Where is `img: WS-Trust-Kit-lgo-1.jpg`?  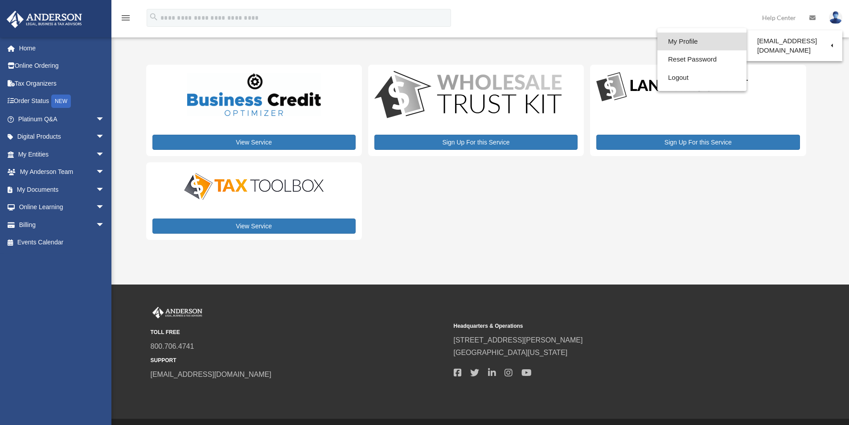 img: WS-Trust-Kit-lgo-1.jpg is located at coordinates (468, 95).